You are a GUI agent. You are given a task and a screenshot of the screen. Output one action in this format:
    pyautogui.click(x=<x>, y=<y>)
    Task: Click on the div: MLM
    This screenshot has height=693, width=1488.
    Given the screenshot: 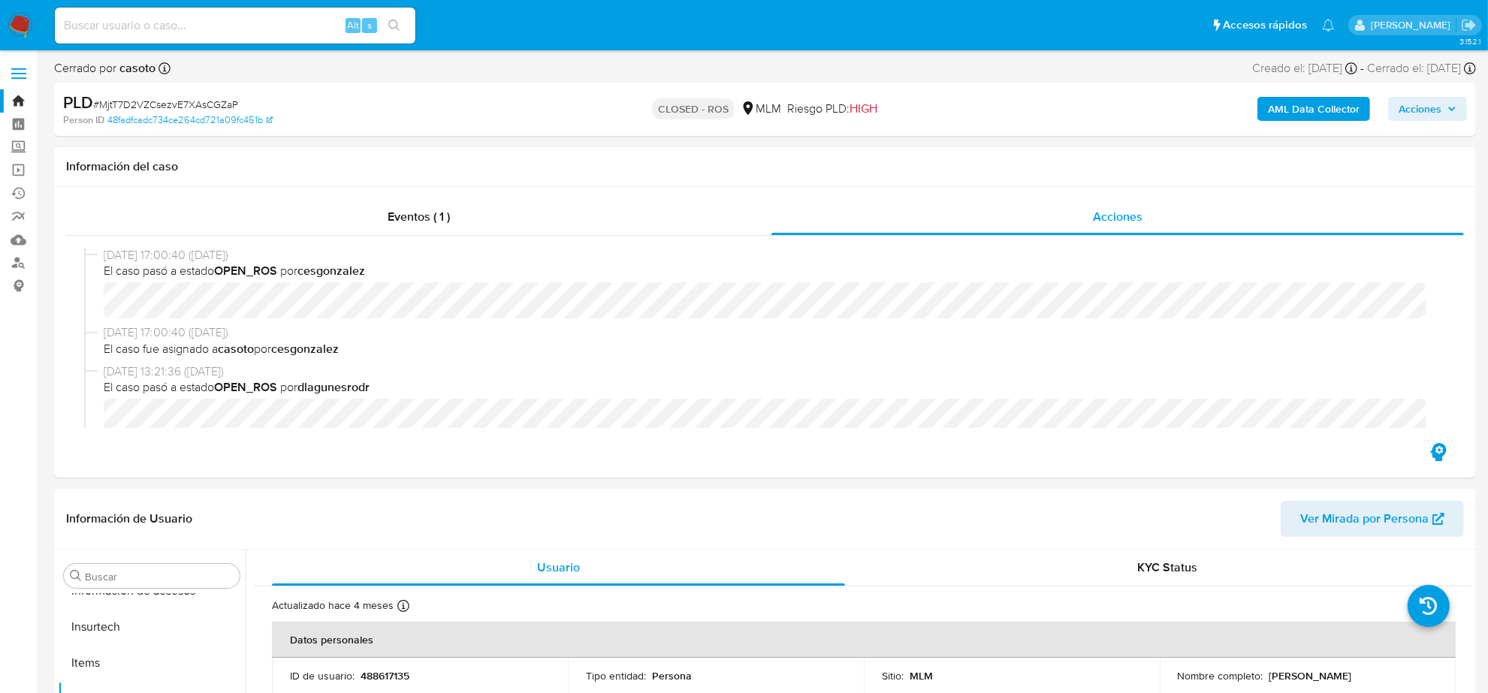 What is the action you would take?
    pyautogui.click(x=761, y=109)
    